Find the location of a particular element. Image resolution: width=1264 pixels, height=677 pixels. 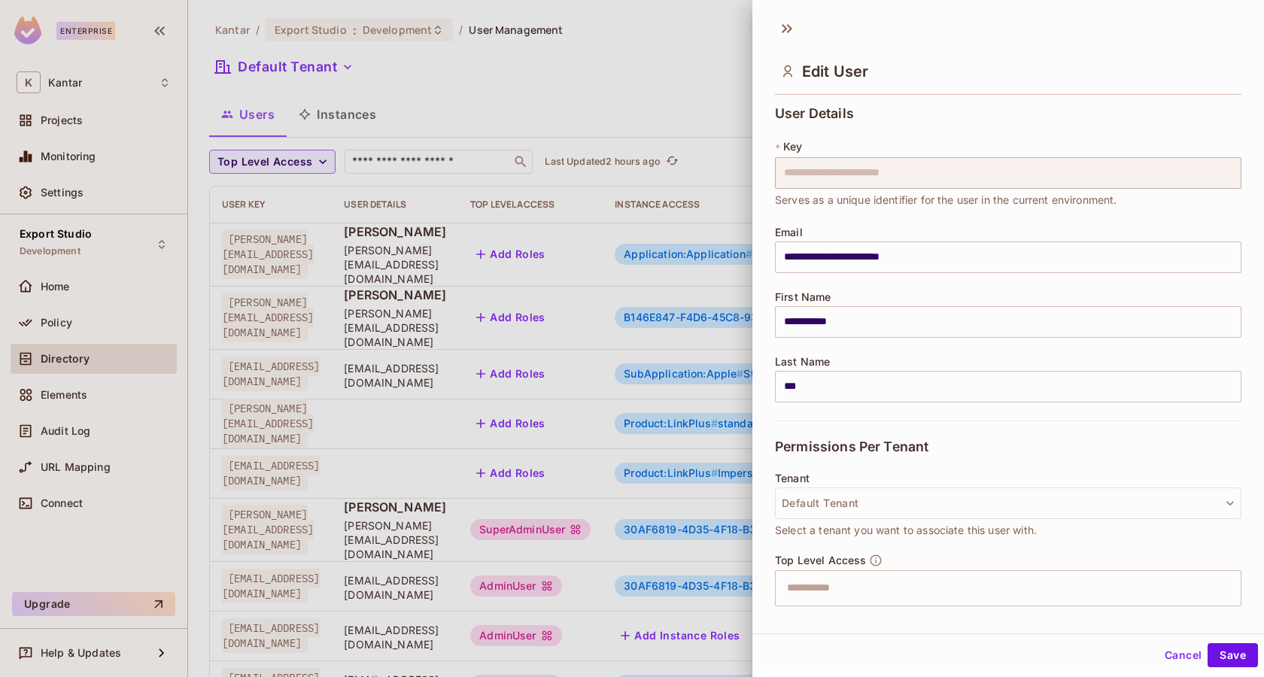

span: Email is located at coordinates (789, 232).